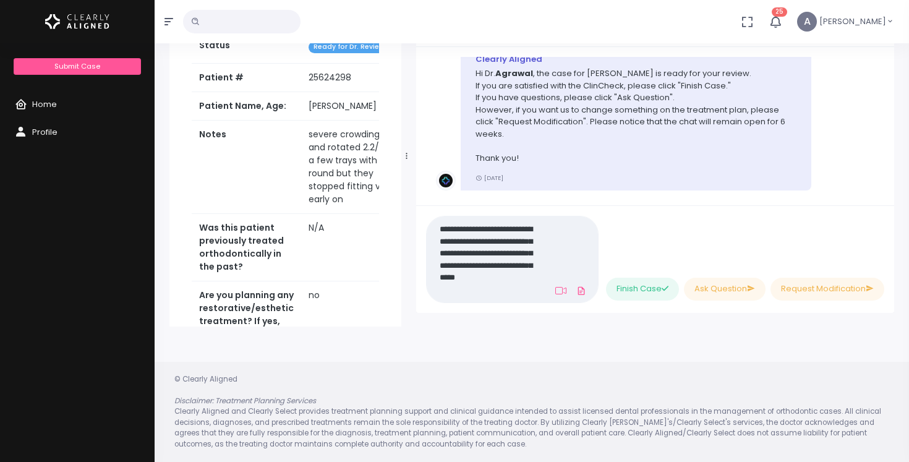 The image size is (909, 462). I want to click on a: Submit Case, so click(77, 66).